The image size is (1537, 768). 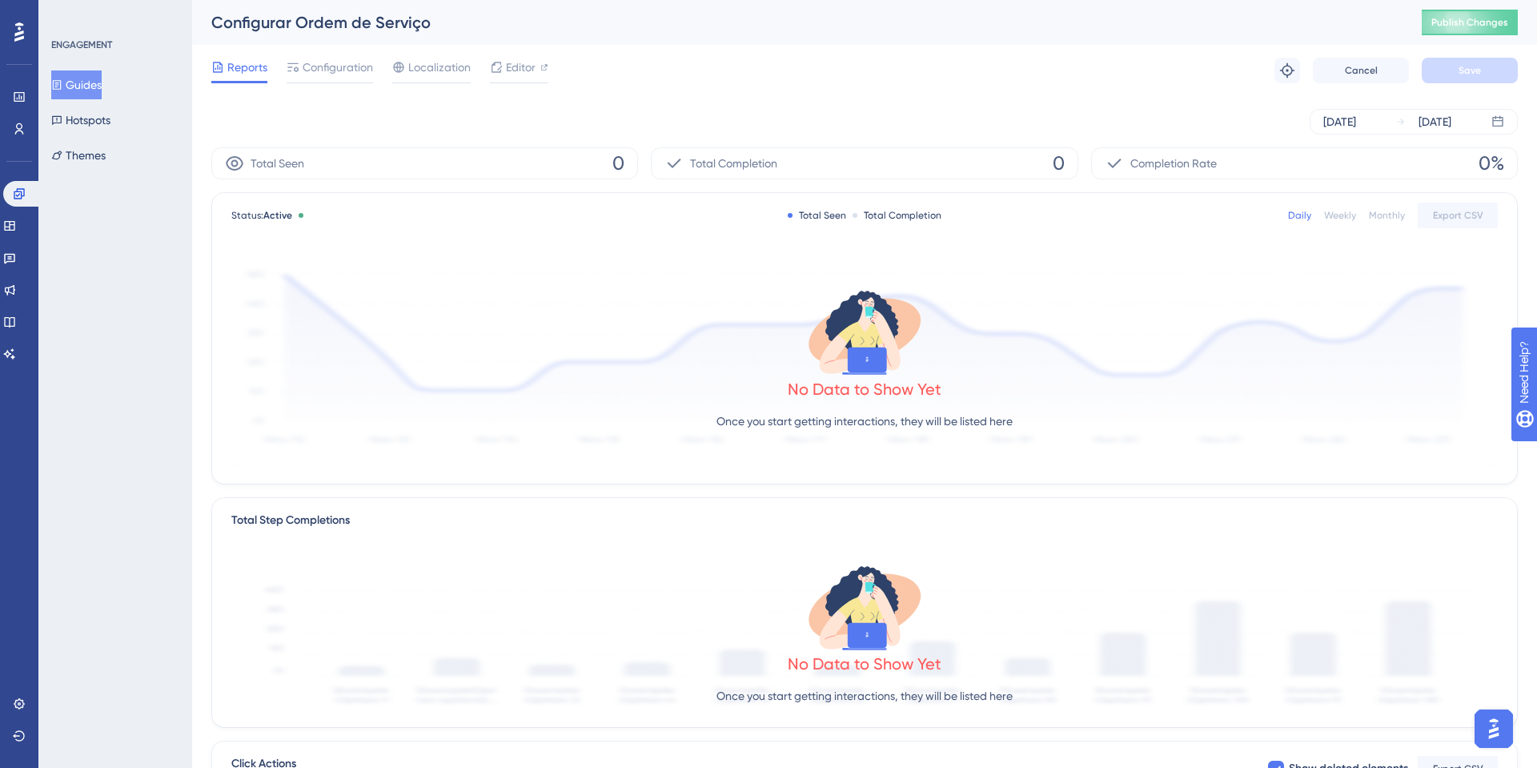 I want to click on button: Cancel, so click(x=1361, y=70).